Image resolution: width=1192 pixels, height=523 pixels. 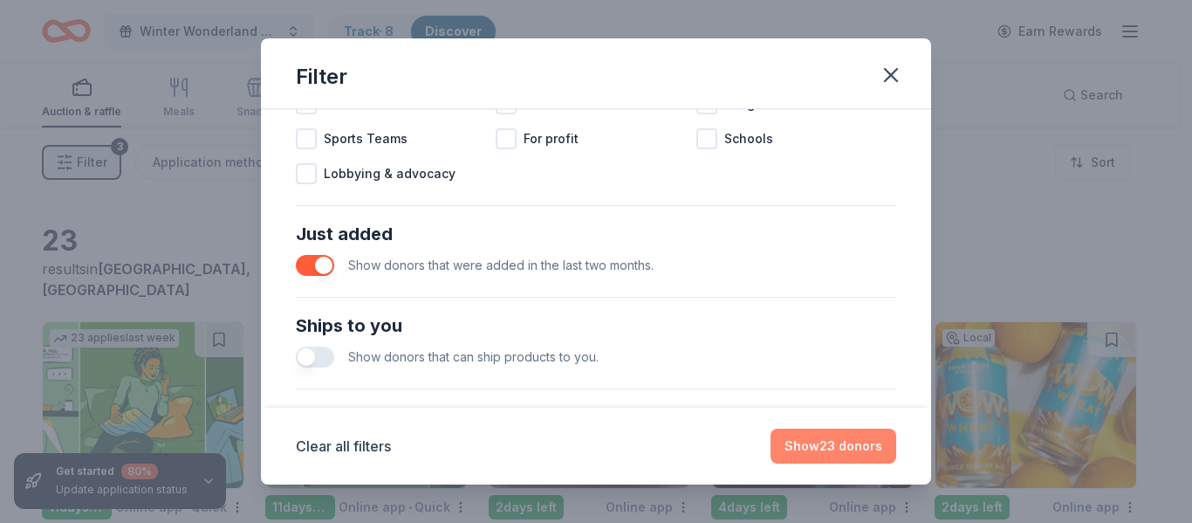 I want to click on button: Show23 donors, so click(x=833, y=446).